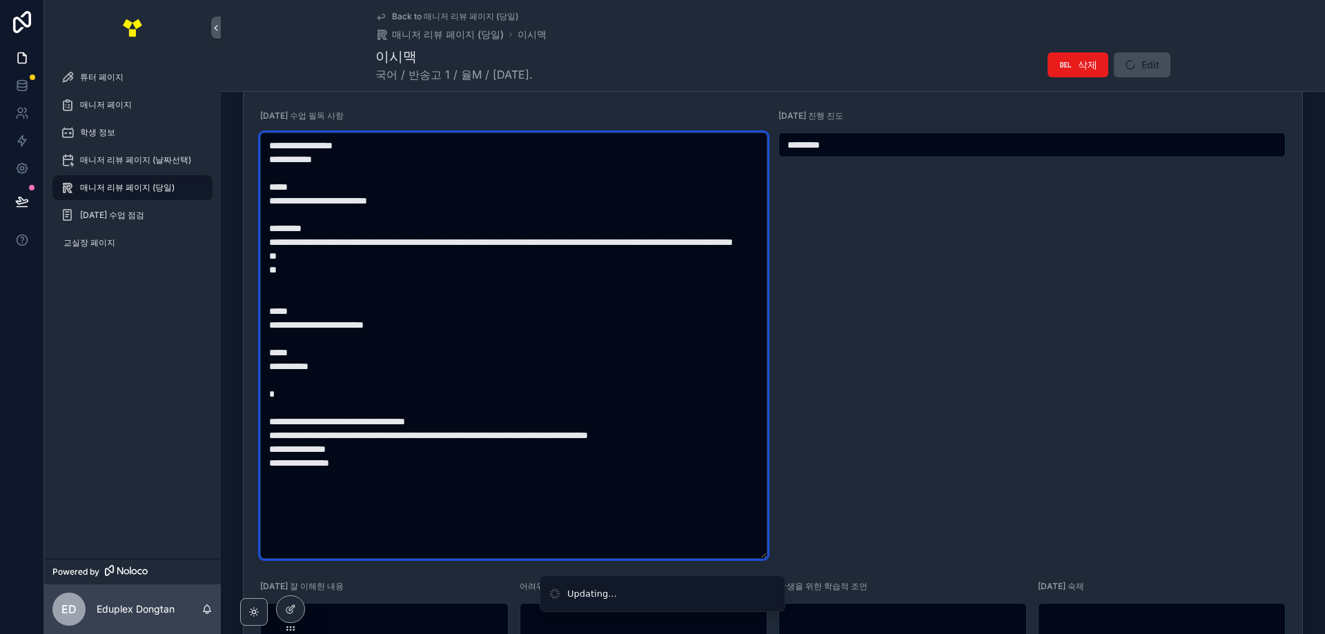 Image resolution: width=1325 pixels, height=634 pixels. Describe the element at coordinates (454, 57) in the screenshot. I see `h1: 이시맥` at that location.